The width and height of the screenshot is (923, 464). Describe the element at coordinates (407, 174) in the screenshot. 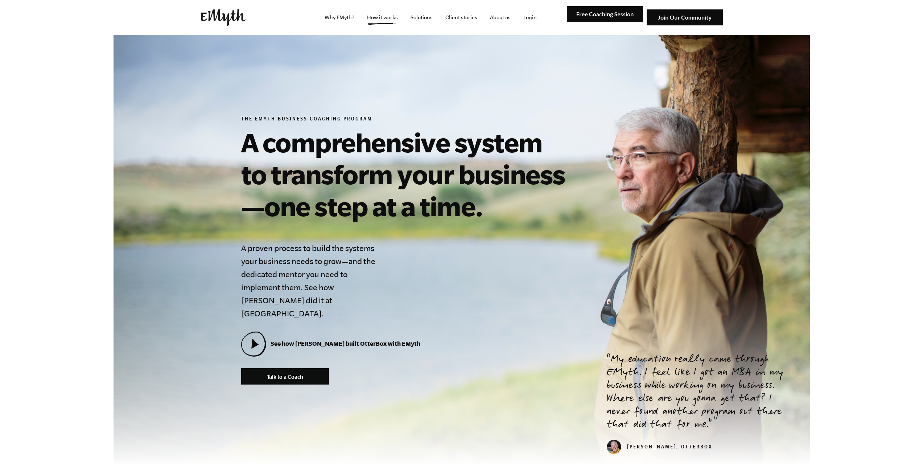

I see `h1: A comprehensive system to transform your business—one step at a time.` at that location.